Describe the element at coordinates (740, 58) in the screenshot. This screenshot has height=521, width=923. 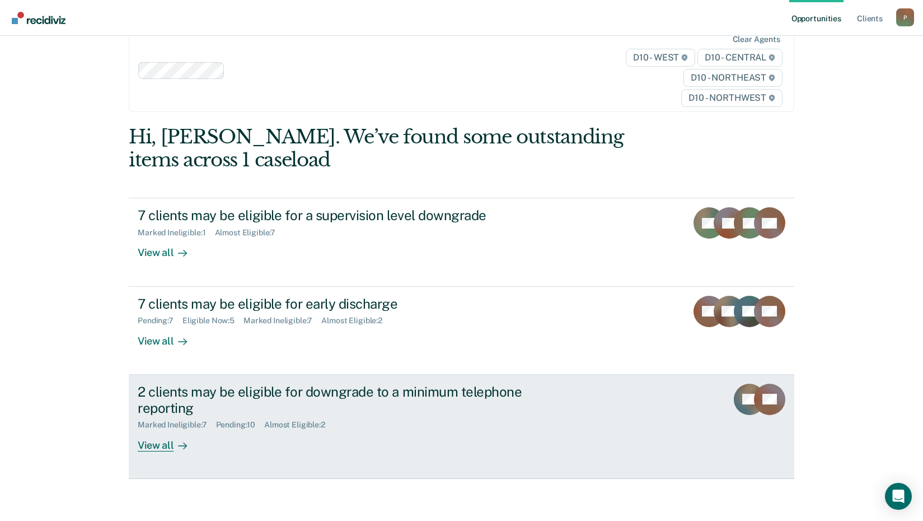
I see `span: D10 - CENTRAL` at that location.